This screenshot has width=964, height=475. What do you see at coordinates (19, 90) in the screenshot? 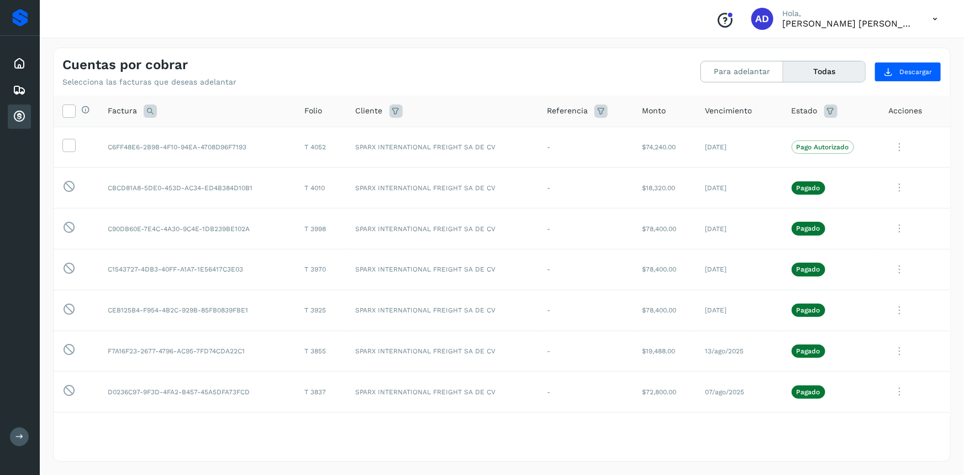
I see `div: Embarques` at bounding box center [19, 90].